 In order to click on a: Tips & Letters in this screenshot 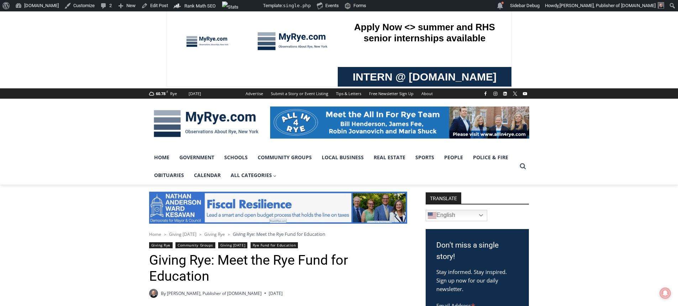, I will do `click(349, 93)`.